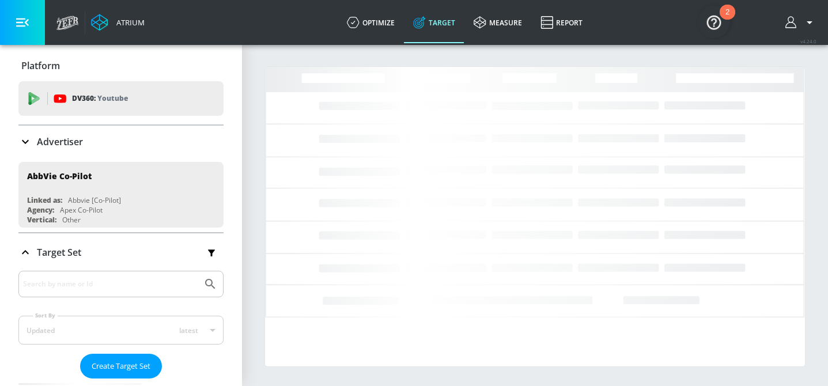 Image resolution: width=828 pixels, height=386 pixels. Describe the element at coordinates (81, 210) in the screenshot. I see `div: Apex Co-Pilot` at that location.